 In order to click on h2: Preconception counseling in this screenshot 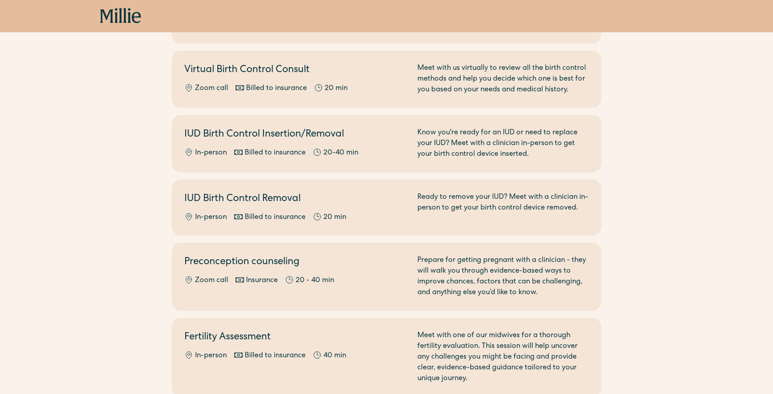, I will do `click(295, 262)`.